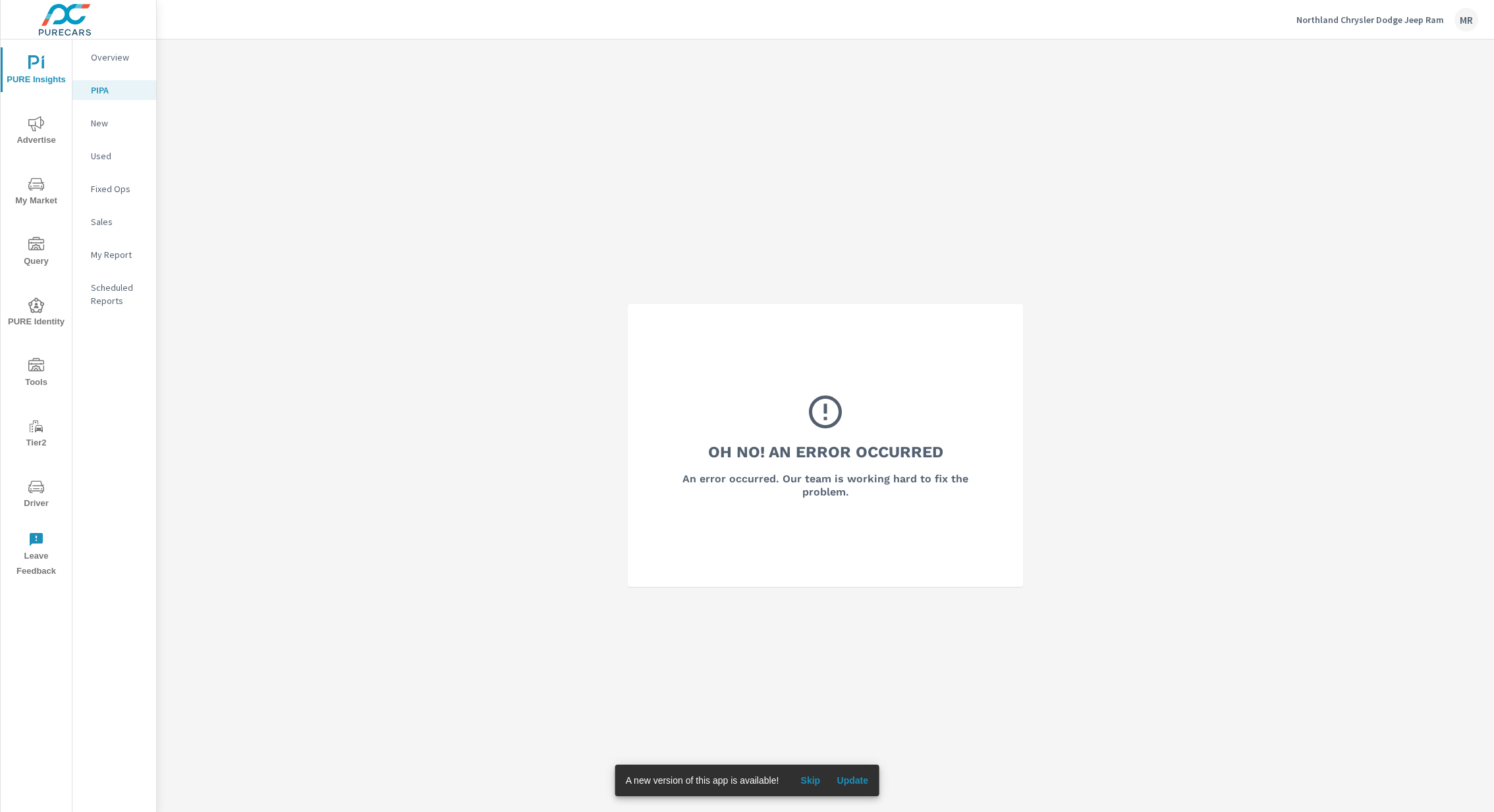 This screenshot has width=1494, height=812. I want to click on p: PIPA, so click(118, 90).